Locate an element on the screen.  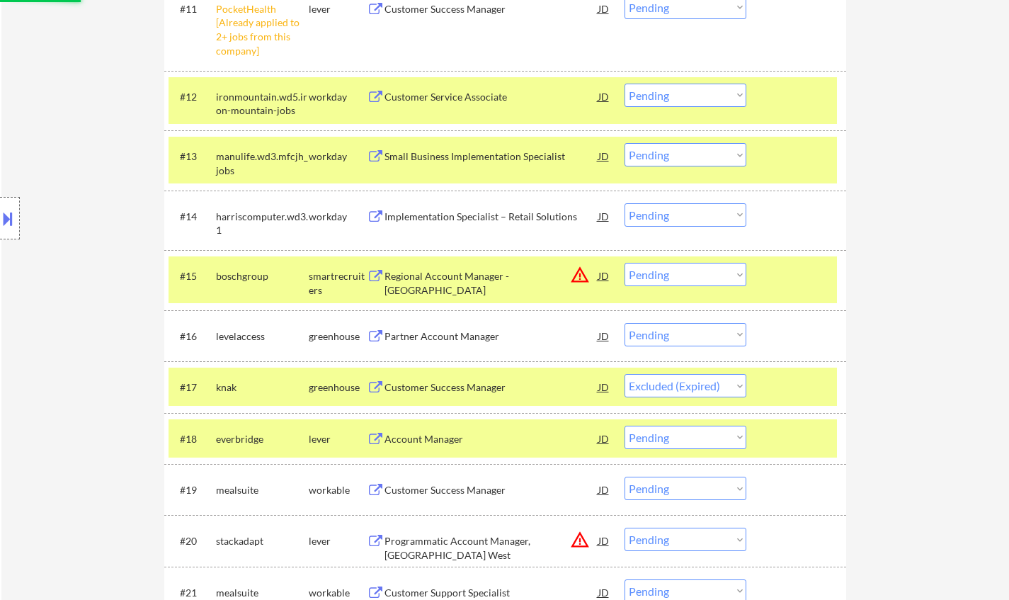
div: #11 is located at coordinates (192, 9).